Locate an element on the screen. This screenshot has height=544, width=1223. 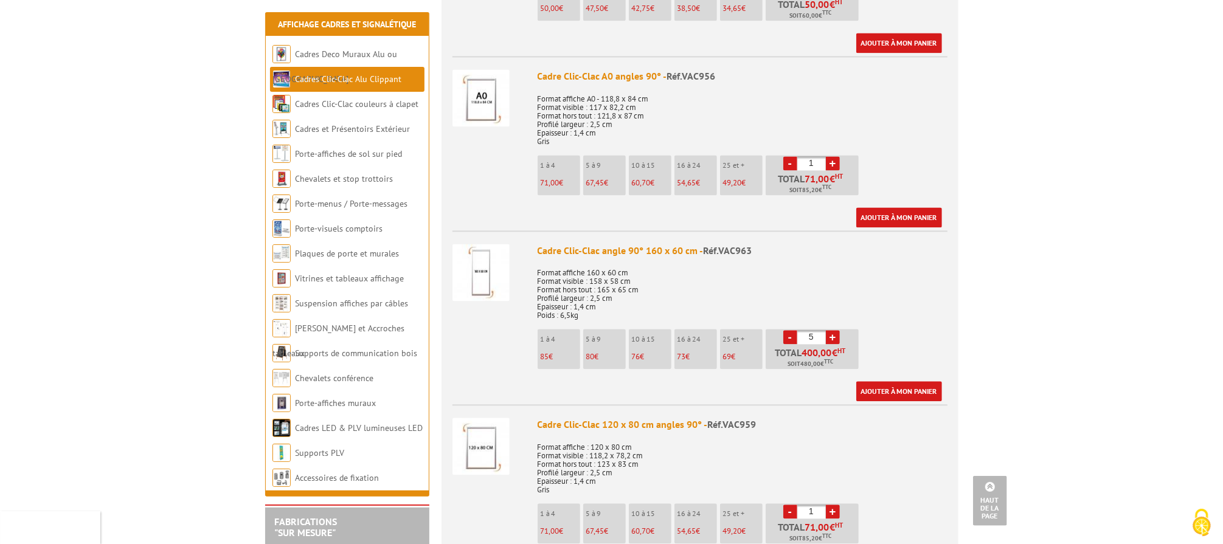
span: 42,75 is located at coordinates (641, 8).